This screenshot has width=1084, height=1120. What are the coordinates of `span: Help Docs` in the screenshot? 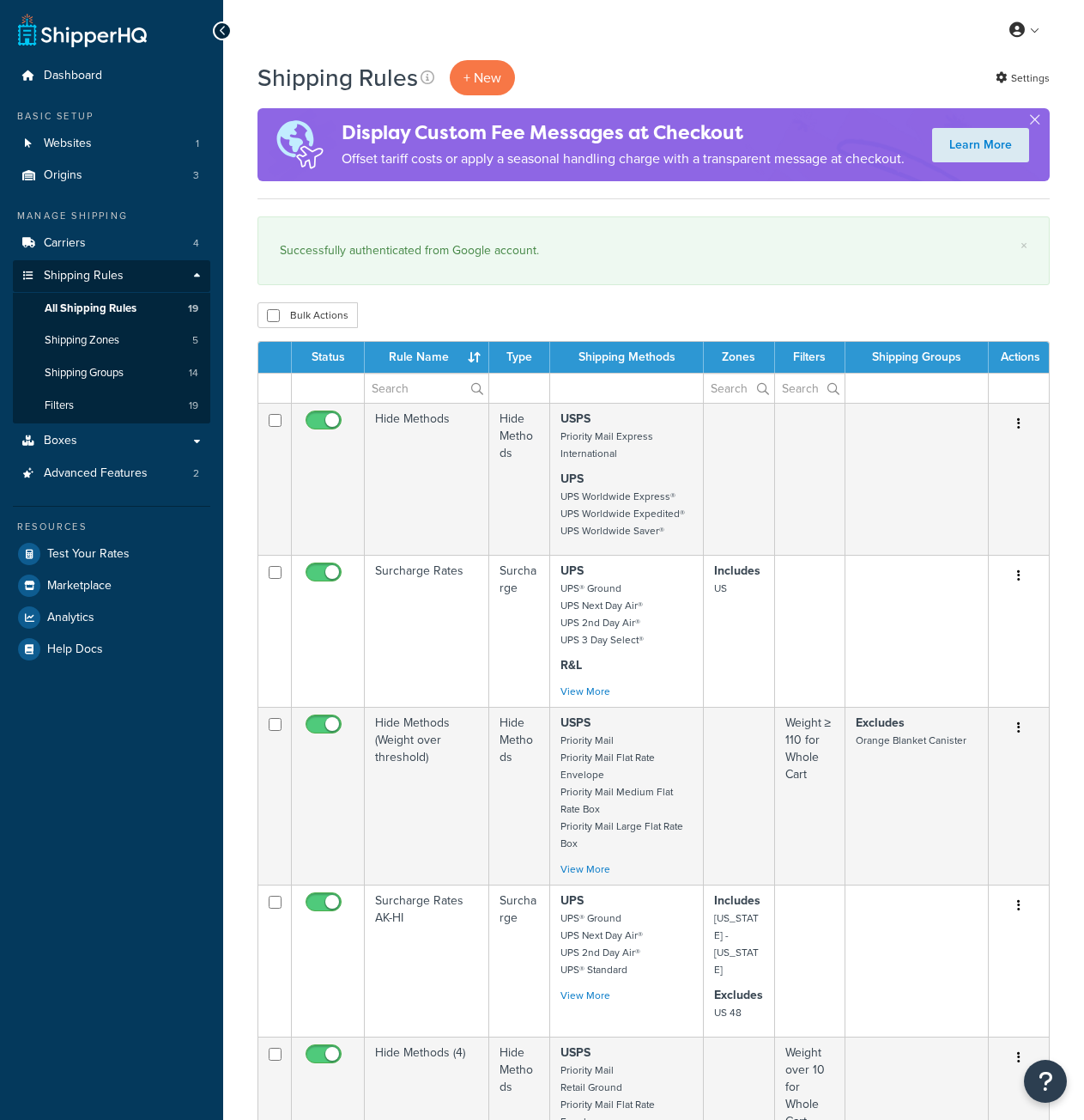 It's located at (75, 649).